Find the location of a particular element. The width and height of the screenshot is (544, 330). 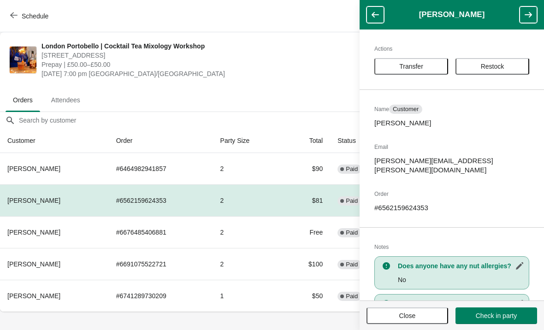

th: Party Size is located at coordinates (248, 141).